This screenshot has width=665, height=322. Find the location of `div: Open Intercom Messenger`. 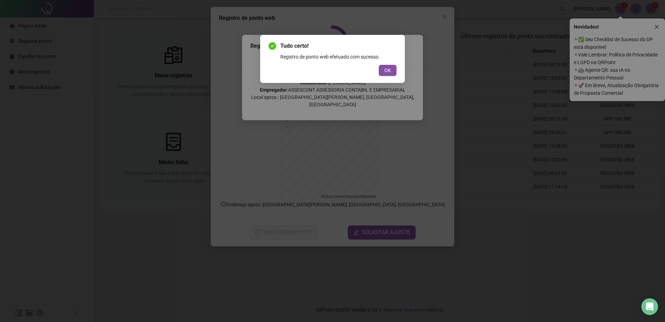

div: Open Intercom Messenger is located at coordinates (650, 306).